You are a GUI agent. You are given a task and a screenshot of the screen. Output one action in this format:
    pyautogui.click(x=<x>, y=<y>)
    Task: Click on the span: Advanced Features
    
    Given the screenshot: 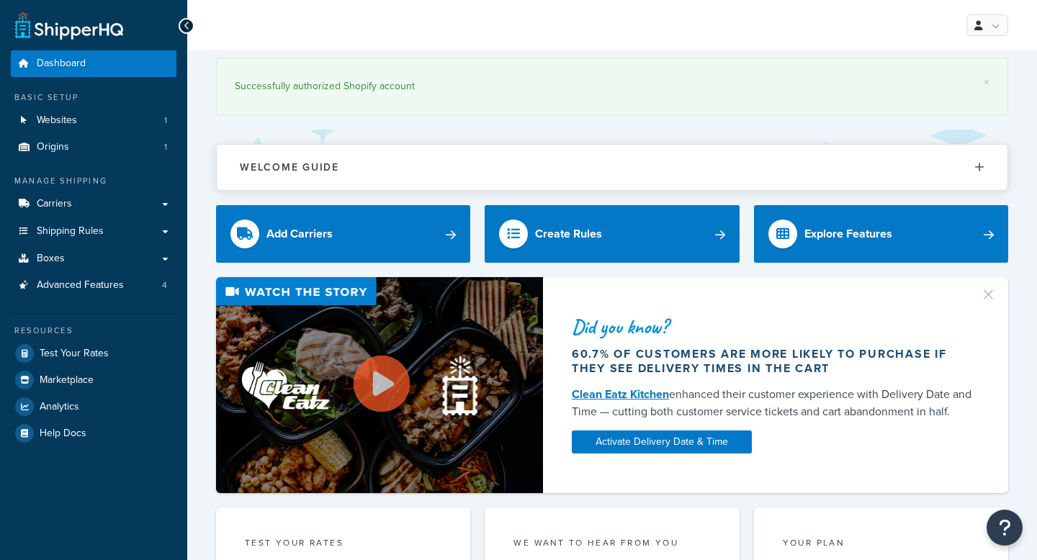 What is the action you would take?
    pyautogui.click(x=80, y=285)
    